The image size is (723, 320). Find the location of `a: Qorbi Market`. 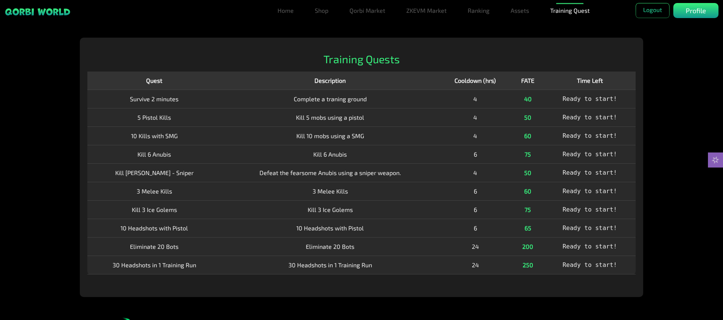

a: Qorbi Market is located at coordinates (367, 11).